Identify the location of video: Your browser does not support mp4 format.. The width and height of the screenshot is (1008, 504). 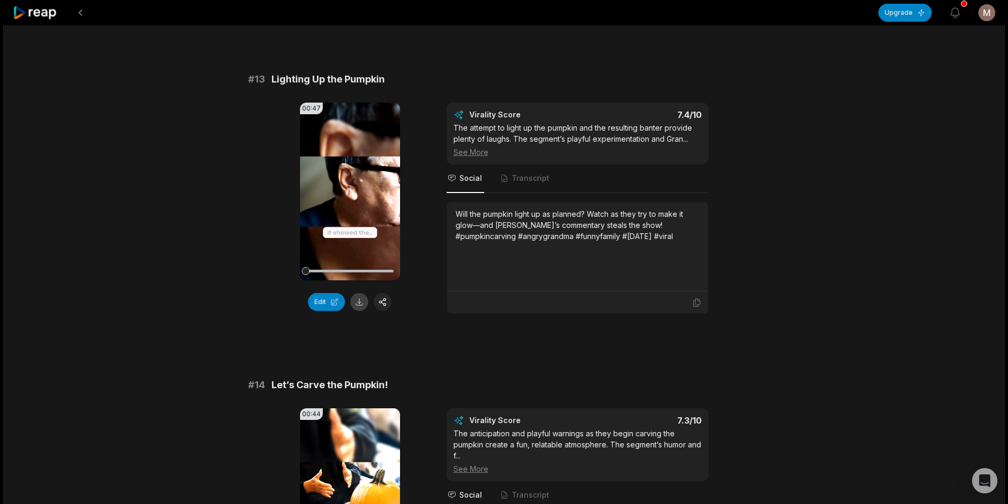
(350, 192).